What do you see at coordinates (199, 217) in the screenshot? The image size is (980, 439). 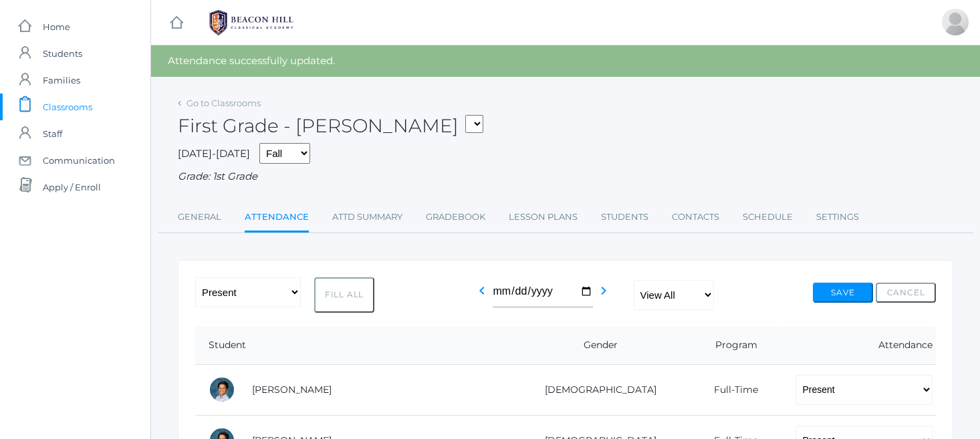 I see `a: General` at bounding box center [199, 217].